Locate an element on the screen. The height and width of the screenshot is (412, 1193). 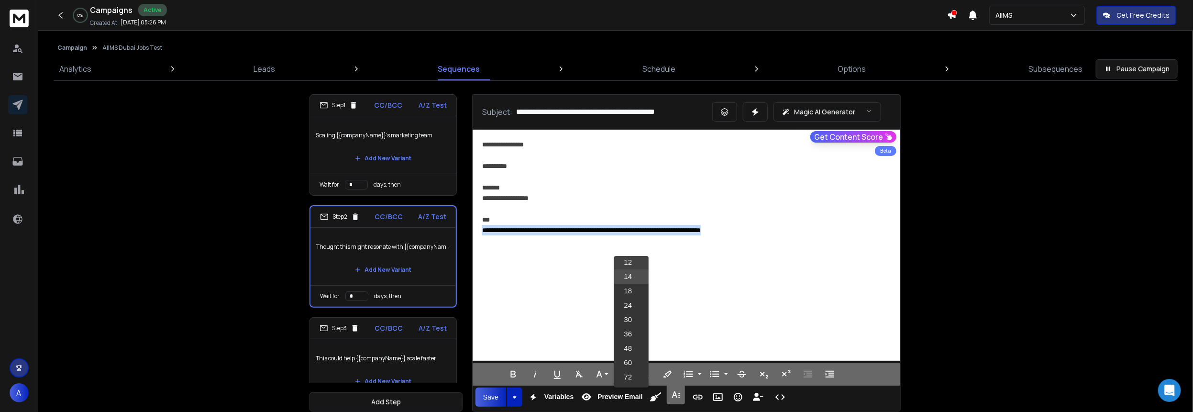
button: Add Step is located at coordinates (386, 402).